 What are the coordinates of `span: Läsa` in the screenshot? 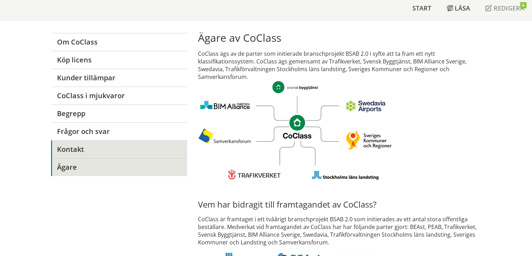 It's located at (463, 8).